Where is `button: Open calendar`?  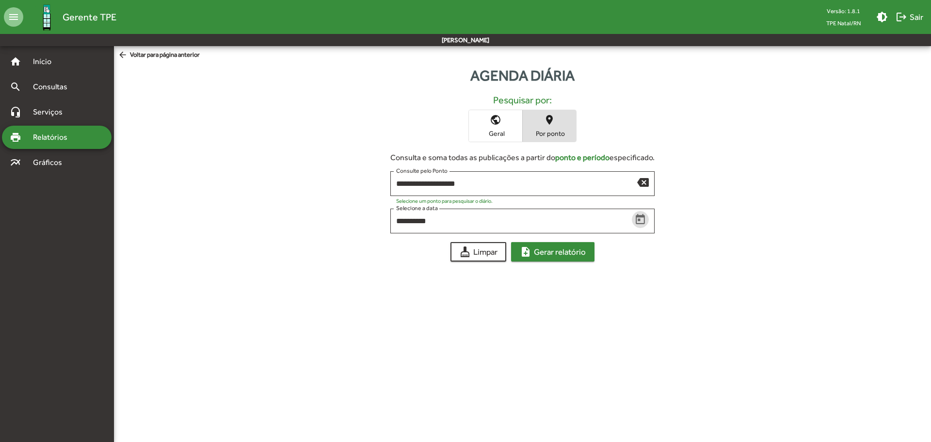
button: Open calendar is located at coordinates (640, 219).